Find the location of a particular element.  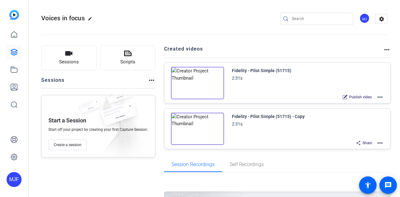

mat-icon: message is located at coordinates (388, 185).